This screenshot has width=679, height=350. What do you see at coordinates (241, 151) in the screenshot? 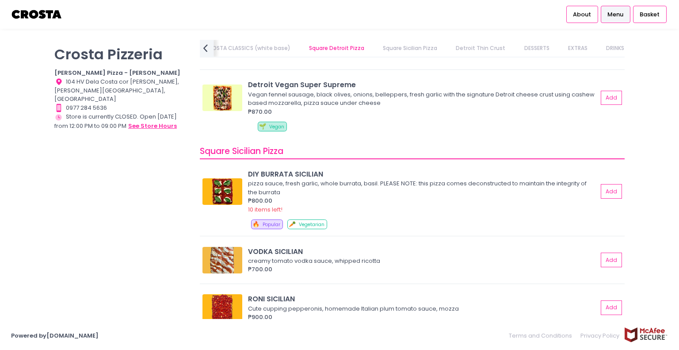
I see `span: Square Sicilian Pizza` at bounding box center [241, 151].